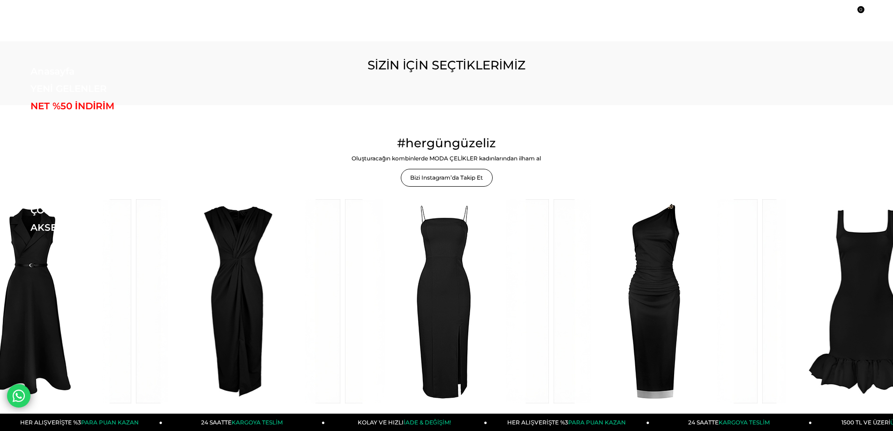 This screenshot has width=893, height=431. What do you see at coordinates (856, 14) in the screenshot?
I see `a: 0` at bounding box center [856, 14].